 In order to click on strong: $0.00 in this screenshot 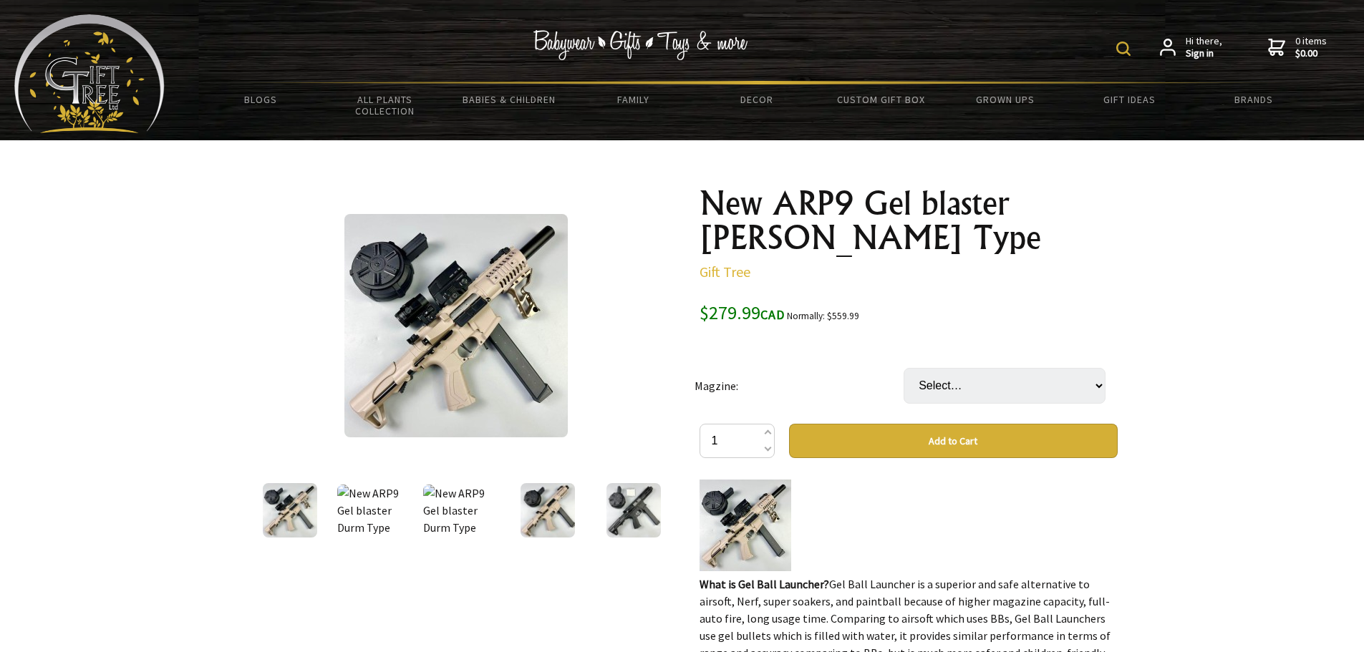, I will do `click(1311, 54)`.